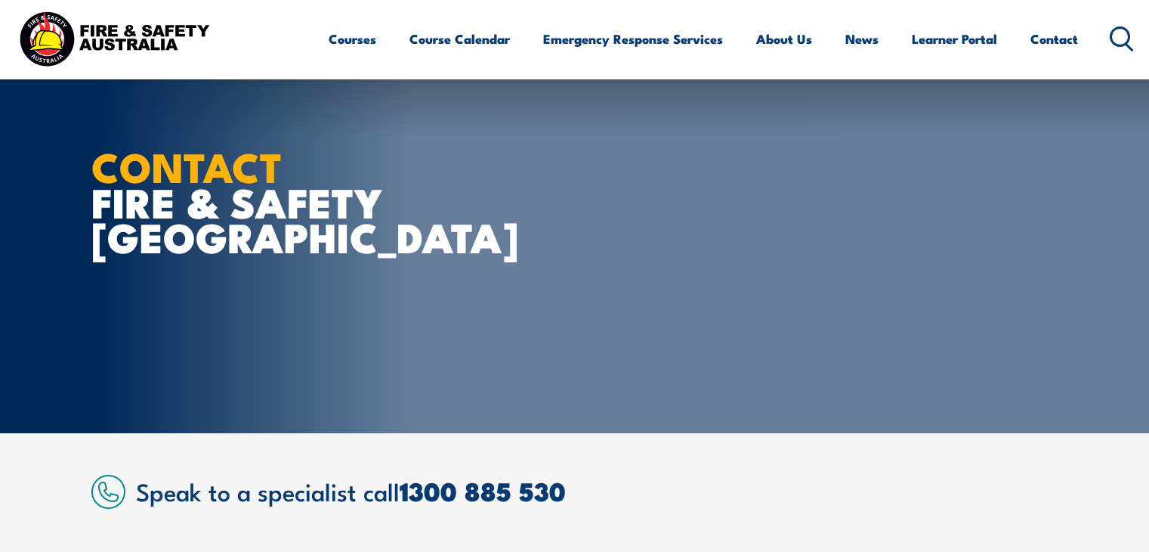 Image resolution: width=1149 pixels, height=552 pixels. What do you see at coordinates (955, 39) in the screenshot?
I see `a: Learner Portal` at bounding box center [955, 39].